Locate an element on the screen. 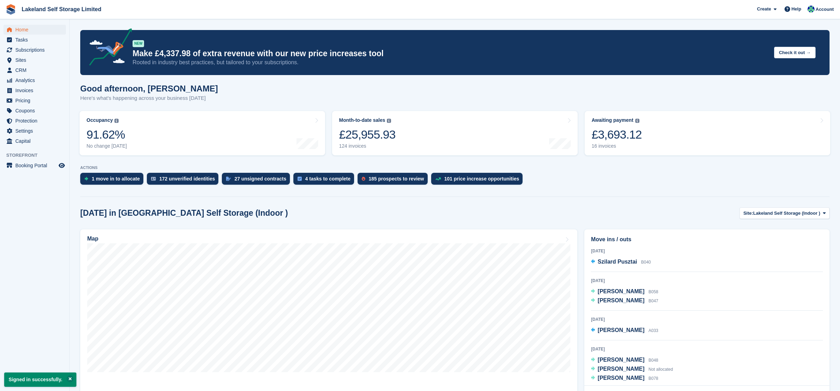 Image resolution: width=840 pixels, height=391 pixels. span: CRM is located at coordinates (36, 70).